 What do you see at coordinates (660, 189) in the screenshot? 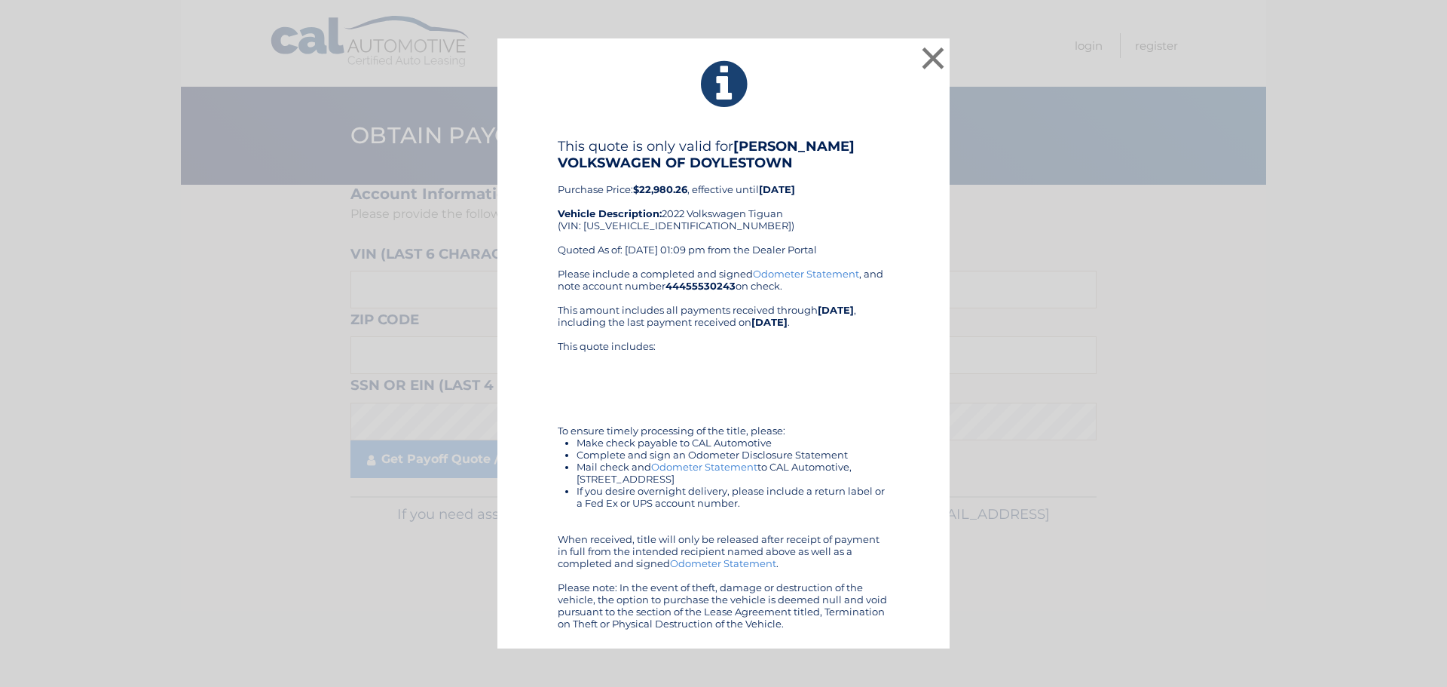
I see `b: $22,980.26` at bounding box center [660, 189].